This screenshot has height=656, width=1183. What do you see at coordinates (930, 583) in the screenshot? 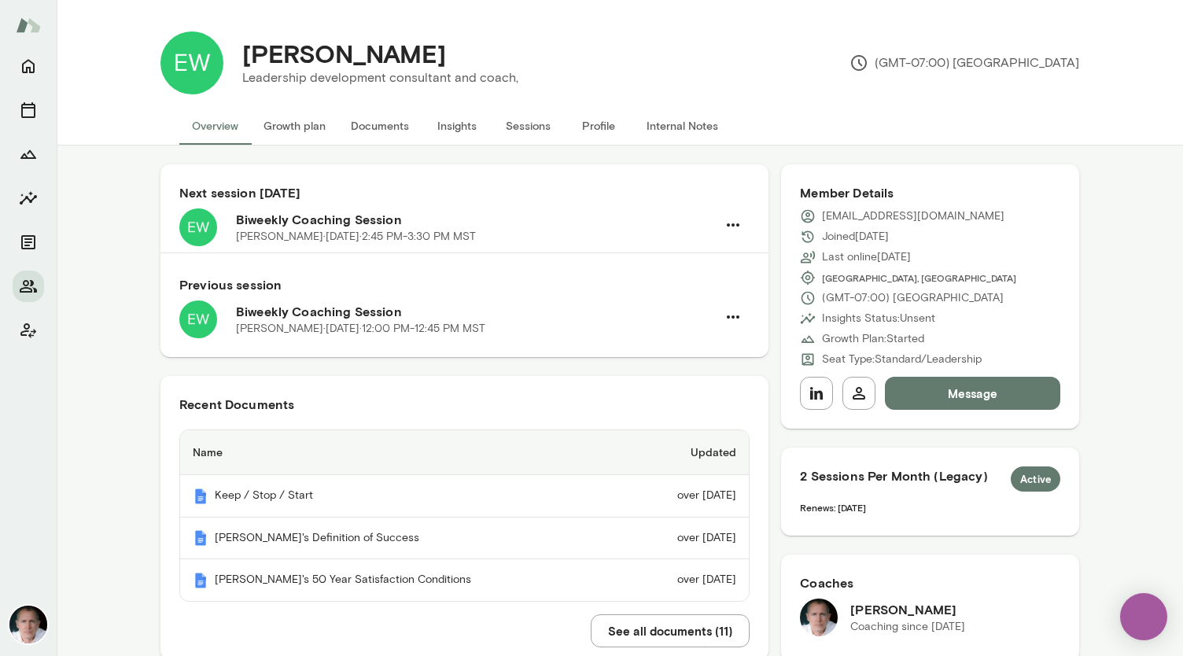
I see `h6: Coaches` at bounding box center [930, 583].